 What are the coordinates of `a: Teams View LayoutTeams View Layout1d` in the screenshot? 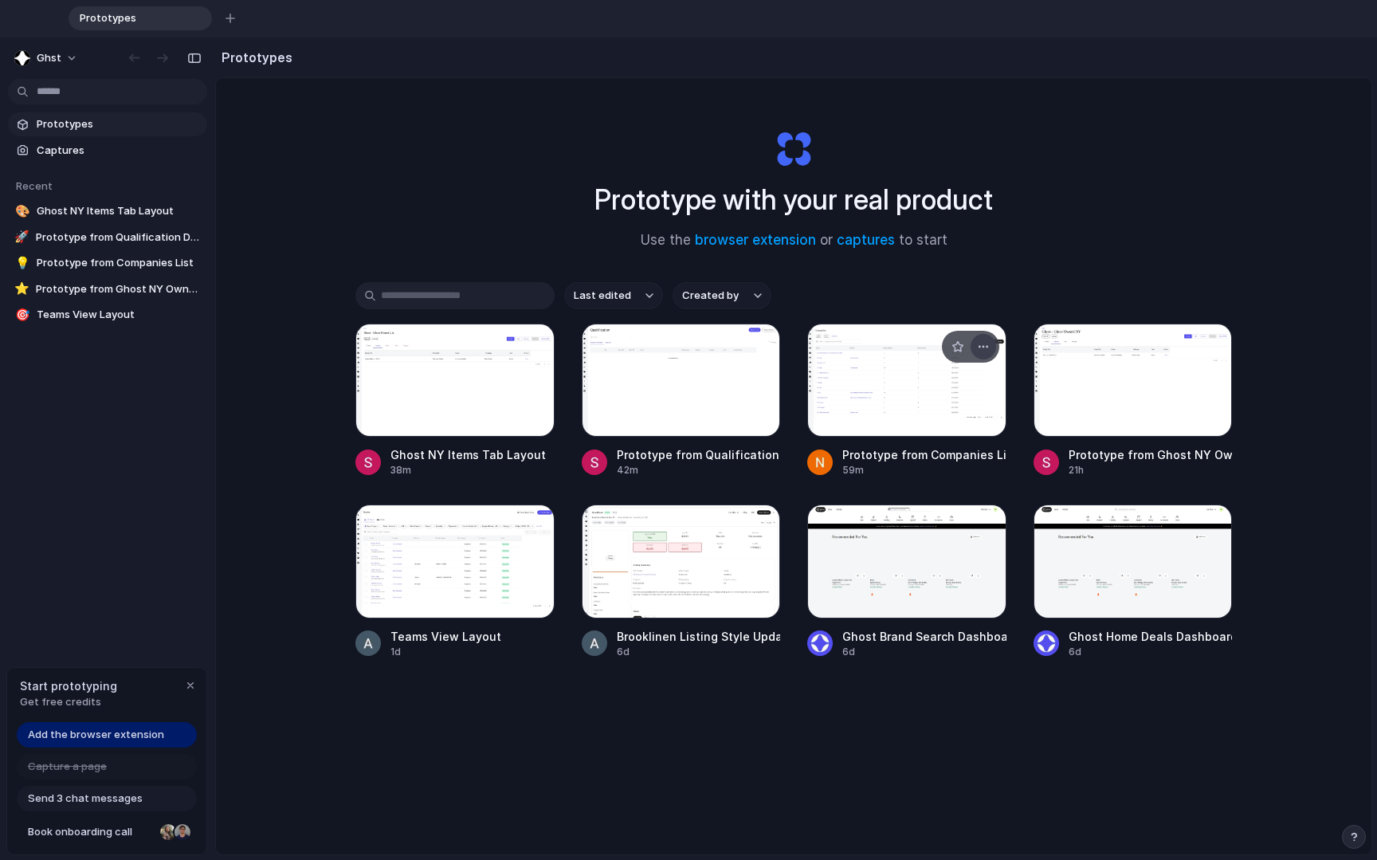 It's located at (455, 581).